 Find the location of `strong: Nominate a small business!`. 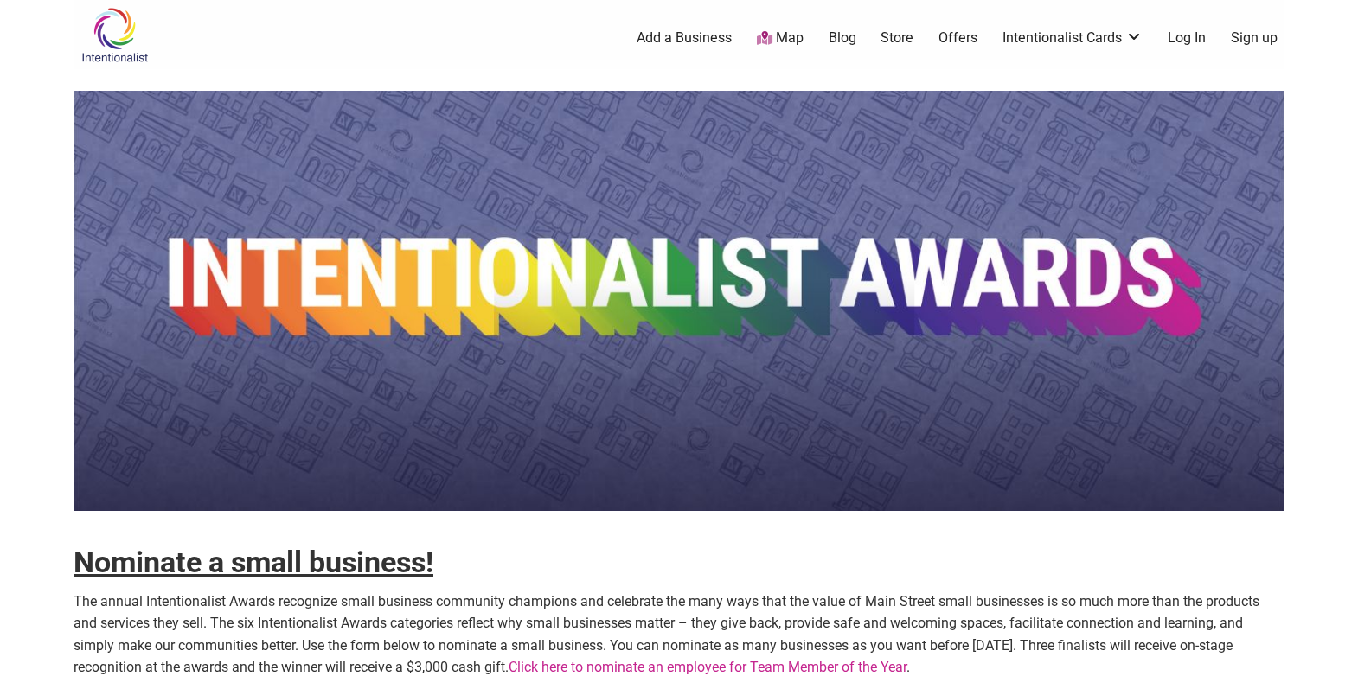

strong: Nominate a small business! is located at coordinates (253, 562).